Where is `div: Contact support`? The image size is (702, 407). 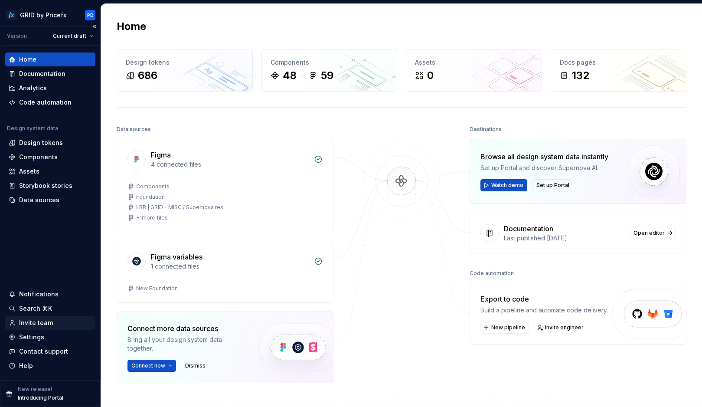
div: Contact support is located at coordinates (43, 351).